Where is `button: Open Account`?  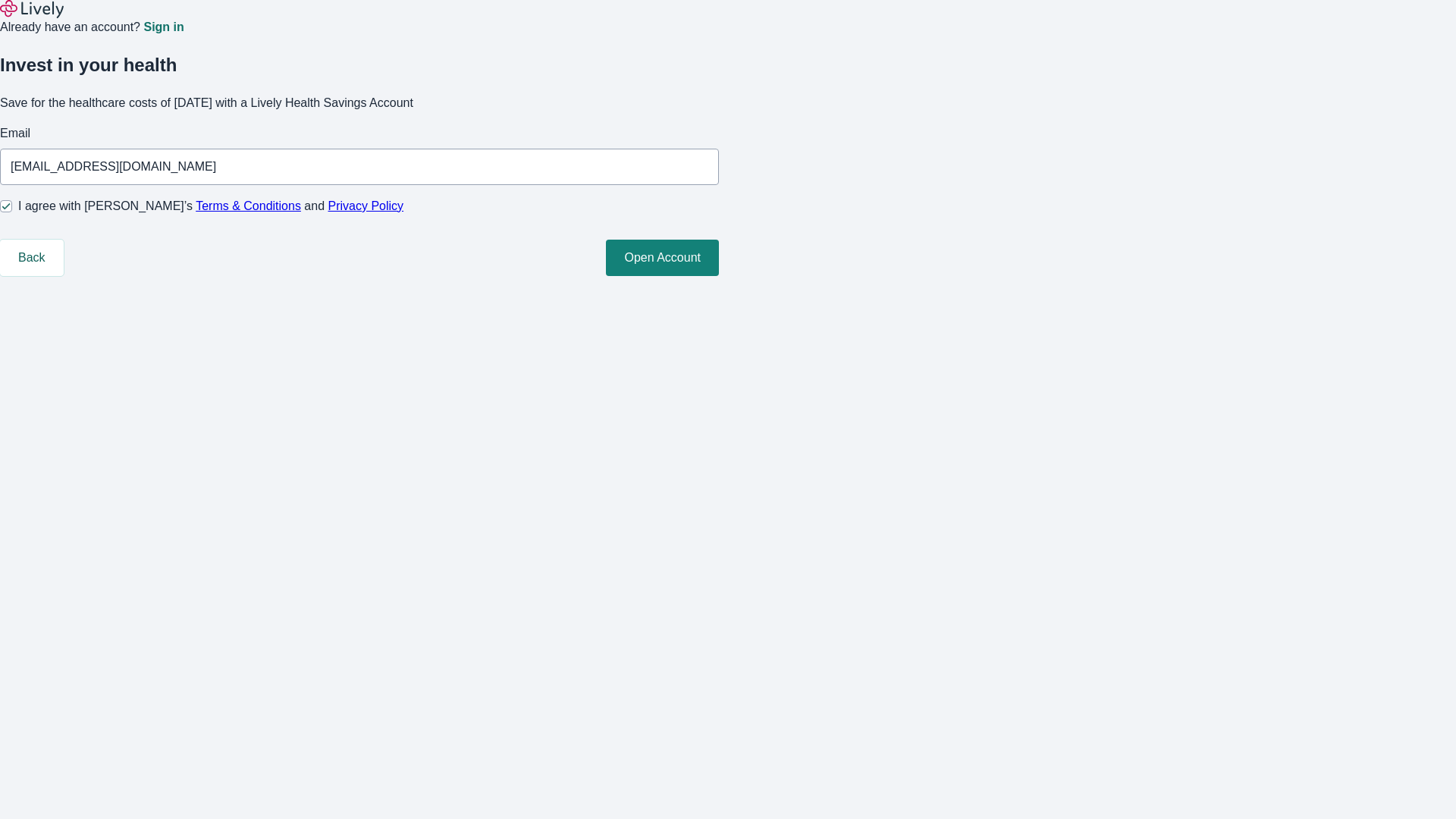
button: Open Account is located at coordinates (662, 258).